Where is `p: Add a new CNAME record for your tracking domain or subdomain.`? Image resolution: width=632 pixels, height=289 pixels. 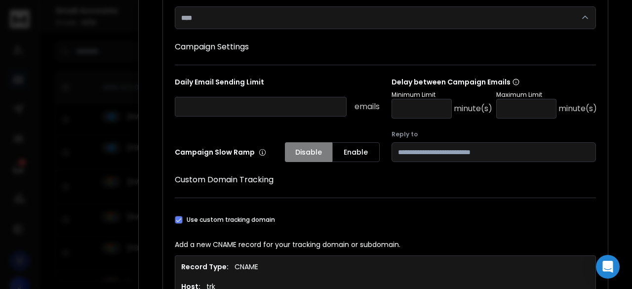 p: Add a new CNAME record for your tracking domain or subdomain. is located at coordinates (385, 245).